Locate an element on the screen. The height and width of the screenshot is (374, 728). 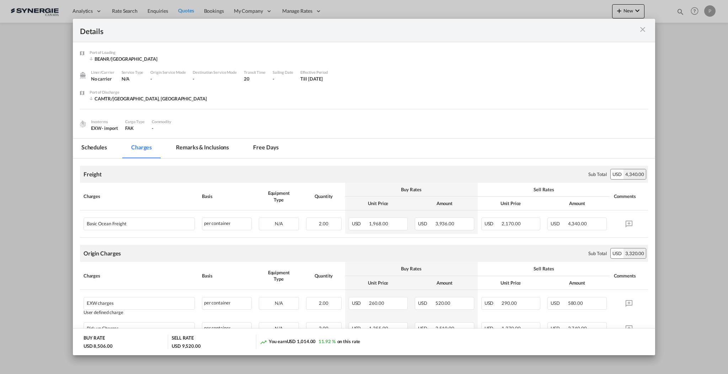
div: BEANR/Antwerp is located at coordinates (123, 59).